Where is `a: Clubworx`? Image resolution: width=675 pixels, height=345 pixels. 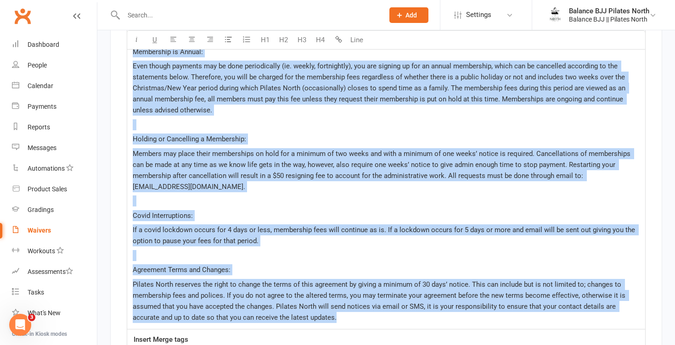 a: Clubworx is located at coordinates (22, 16).